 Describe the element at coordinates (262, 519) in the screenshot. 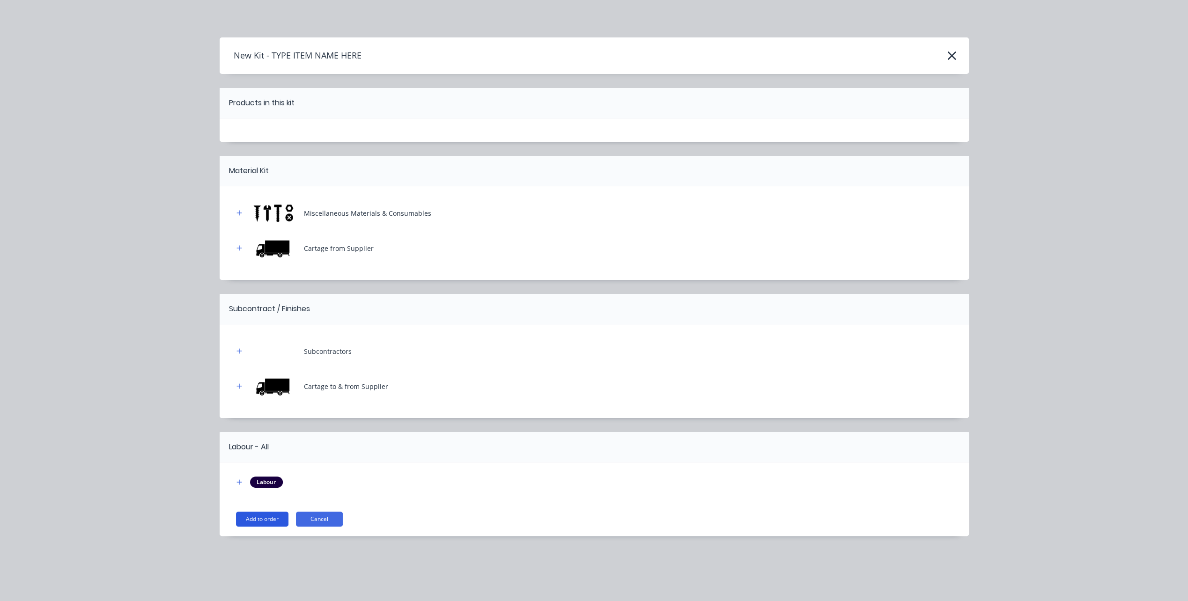

I see `button: Add to order` at that location.